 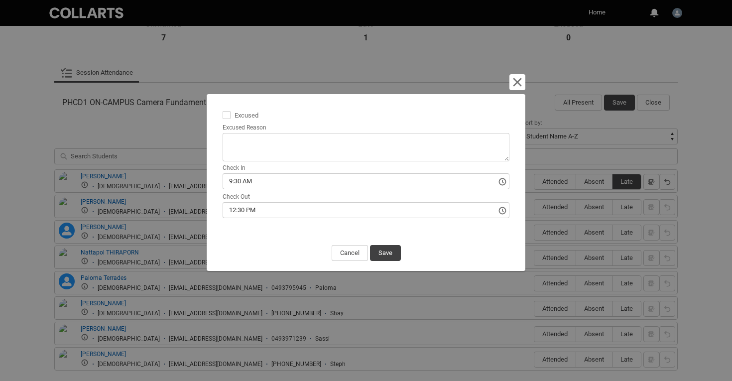 I want to click on button: Save, so click(x=385, y=253).